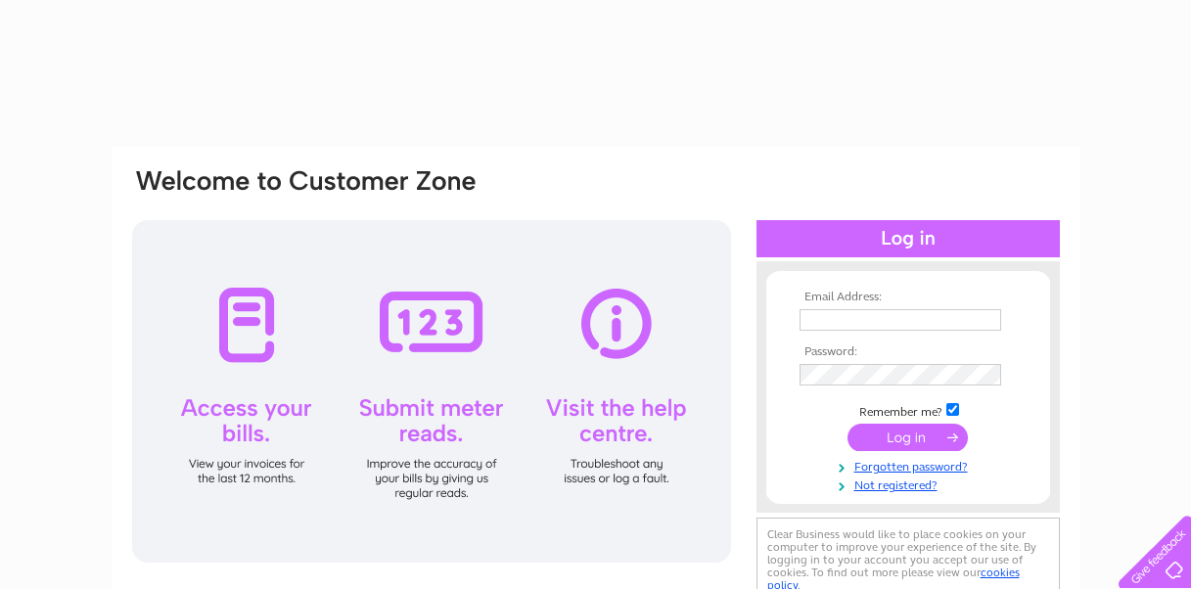 The width and height of the screenshot is (1191, 589). I want to click on td: Remember me?, so click(908, 410).